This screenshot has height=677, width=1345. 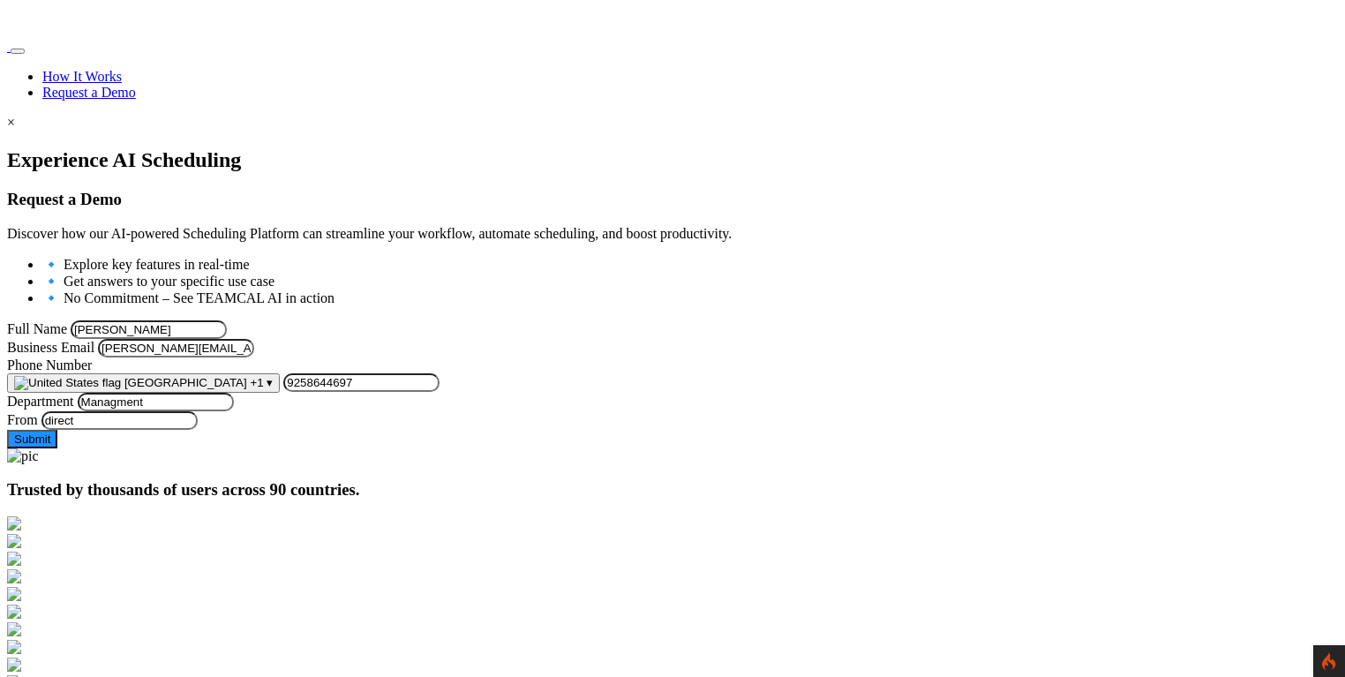 I want to click on input: Enter your email, so click(x=176, y=348).